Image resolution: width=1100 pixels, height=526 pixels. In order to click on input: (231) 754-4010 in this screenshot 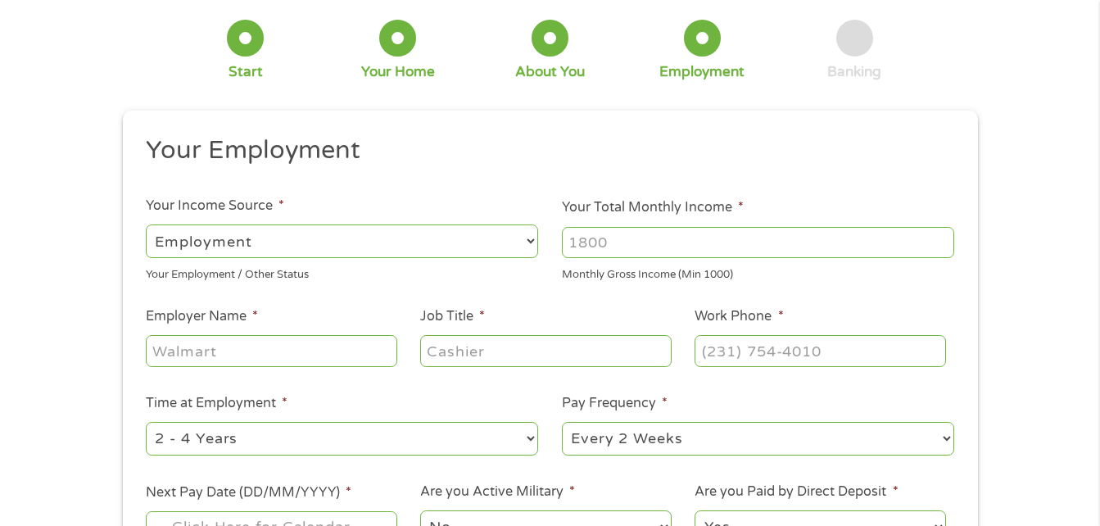, I will do `click(820, 351)`.